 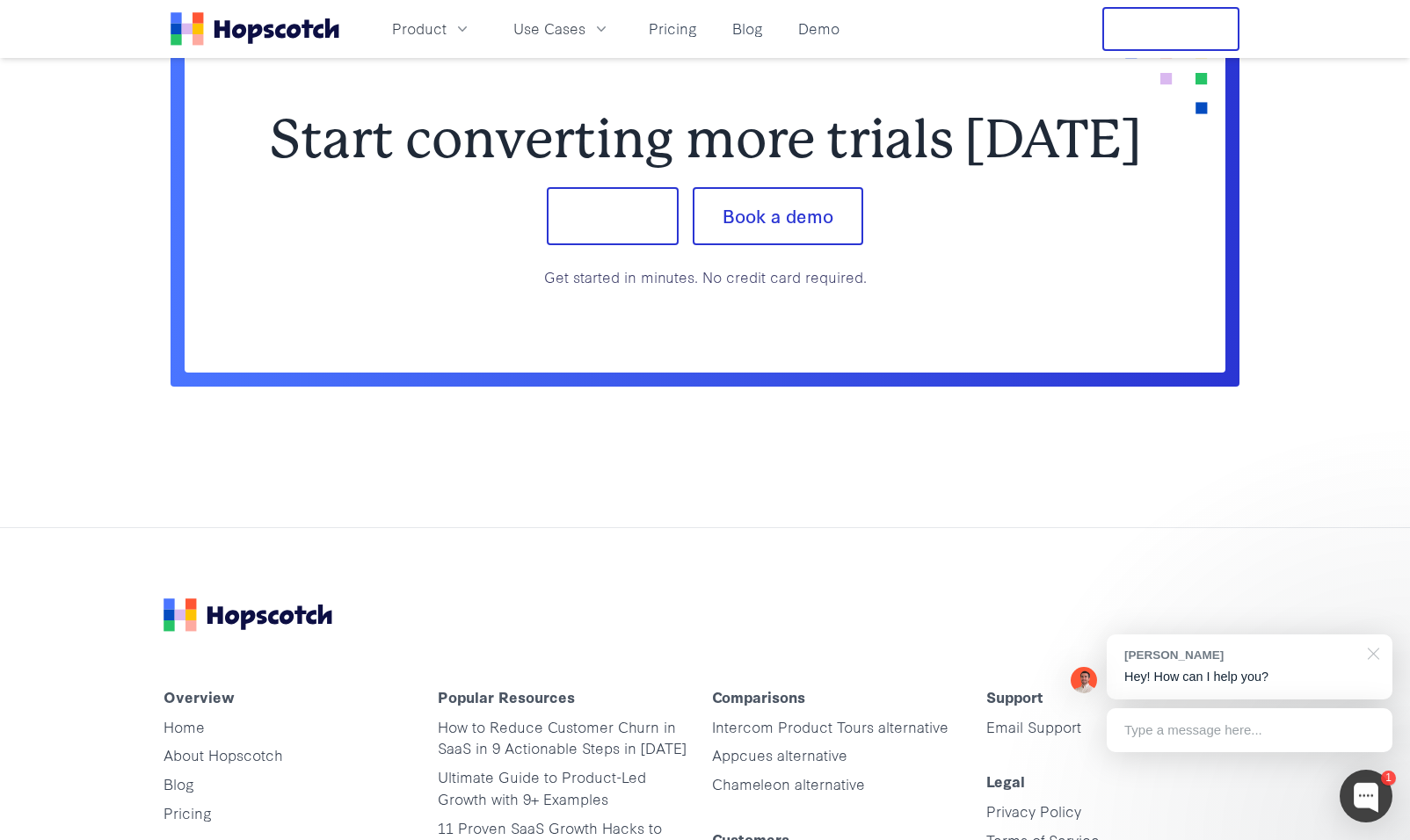 I want to click on button: Use Cases, so click(x=561, y=28).